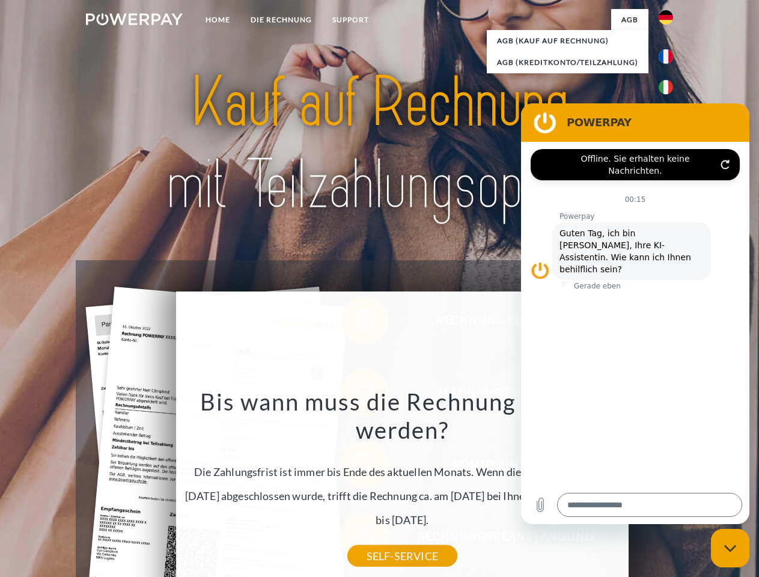 This screenshot has height=577, width=759. Describe the element at coordinates (114, 63) in the screenshot. I see `p: Dieser Chat wird mit einem Cloudservice aufgezeichnet und unterliegt den Bedingungen der .` at that location.